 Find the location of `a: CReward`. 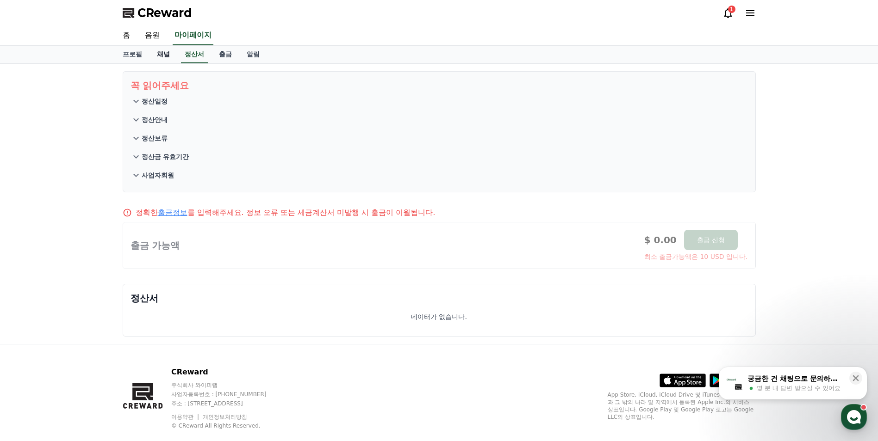

a: CReward is located at coordinates (157, 13).